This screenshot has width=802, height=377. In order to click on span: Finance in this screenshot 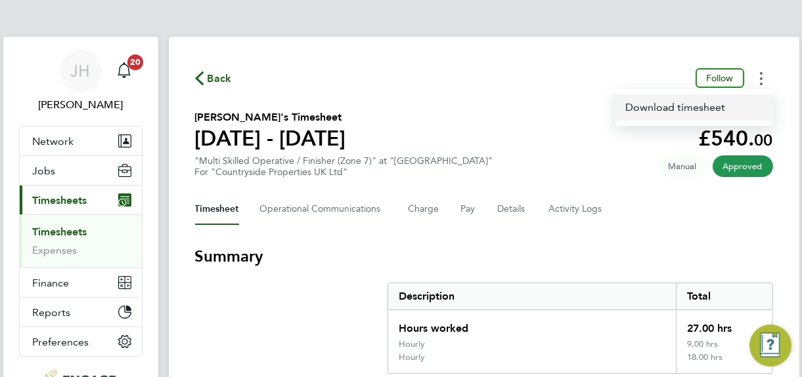, I will do `click(51, 283)`.